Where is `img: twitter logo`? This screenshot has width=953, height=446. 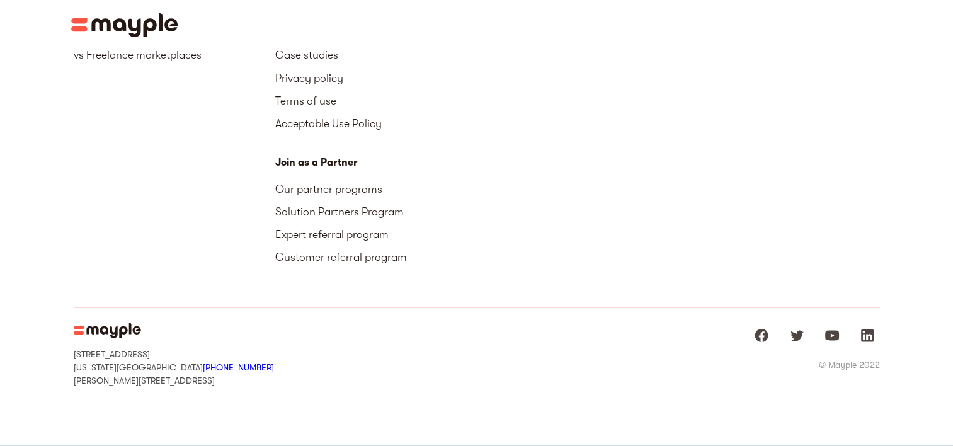 img: twitter logo is located at coordinates (797, 335).